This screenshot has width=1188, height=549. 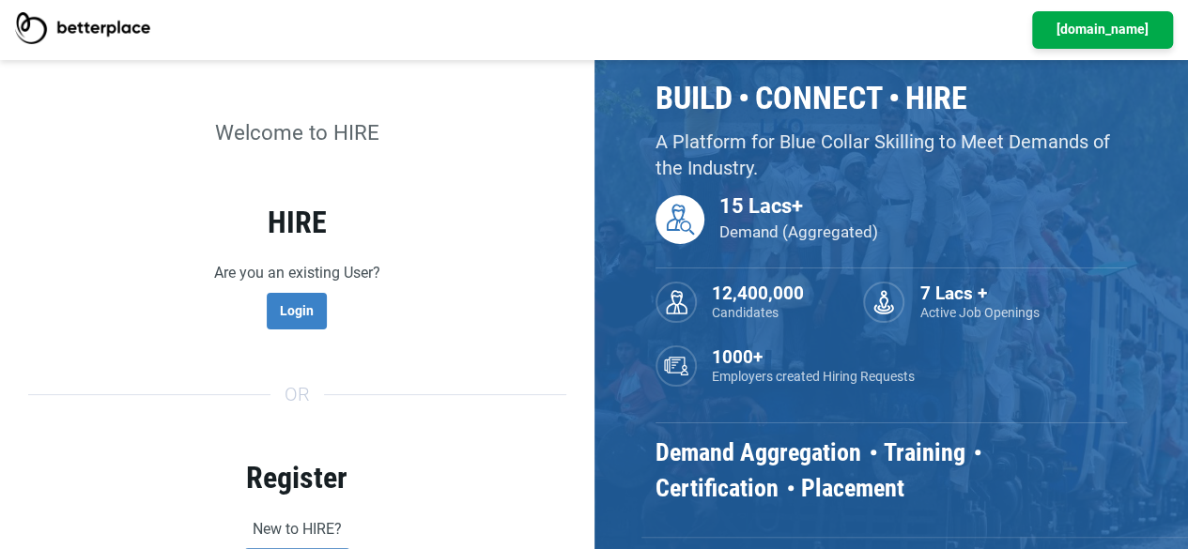 What do you see at coordinates (936, 98) in the screenshot?
I see `h2: Hire` at bounding box center [936, 98].